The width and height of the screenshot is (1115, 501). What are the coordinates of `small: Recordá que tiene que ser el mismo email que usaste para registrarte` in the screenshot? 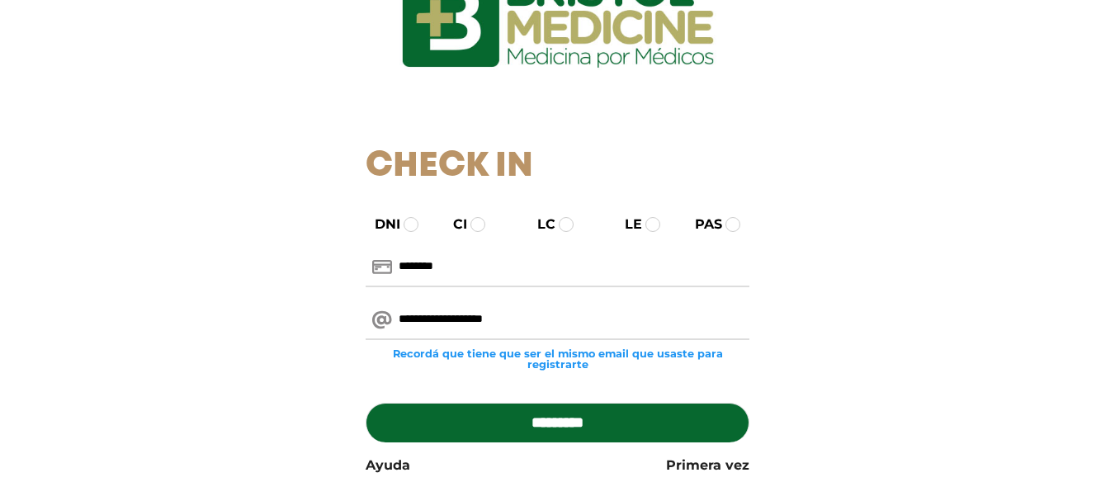 It's located at (557, 359).